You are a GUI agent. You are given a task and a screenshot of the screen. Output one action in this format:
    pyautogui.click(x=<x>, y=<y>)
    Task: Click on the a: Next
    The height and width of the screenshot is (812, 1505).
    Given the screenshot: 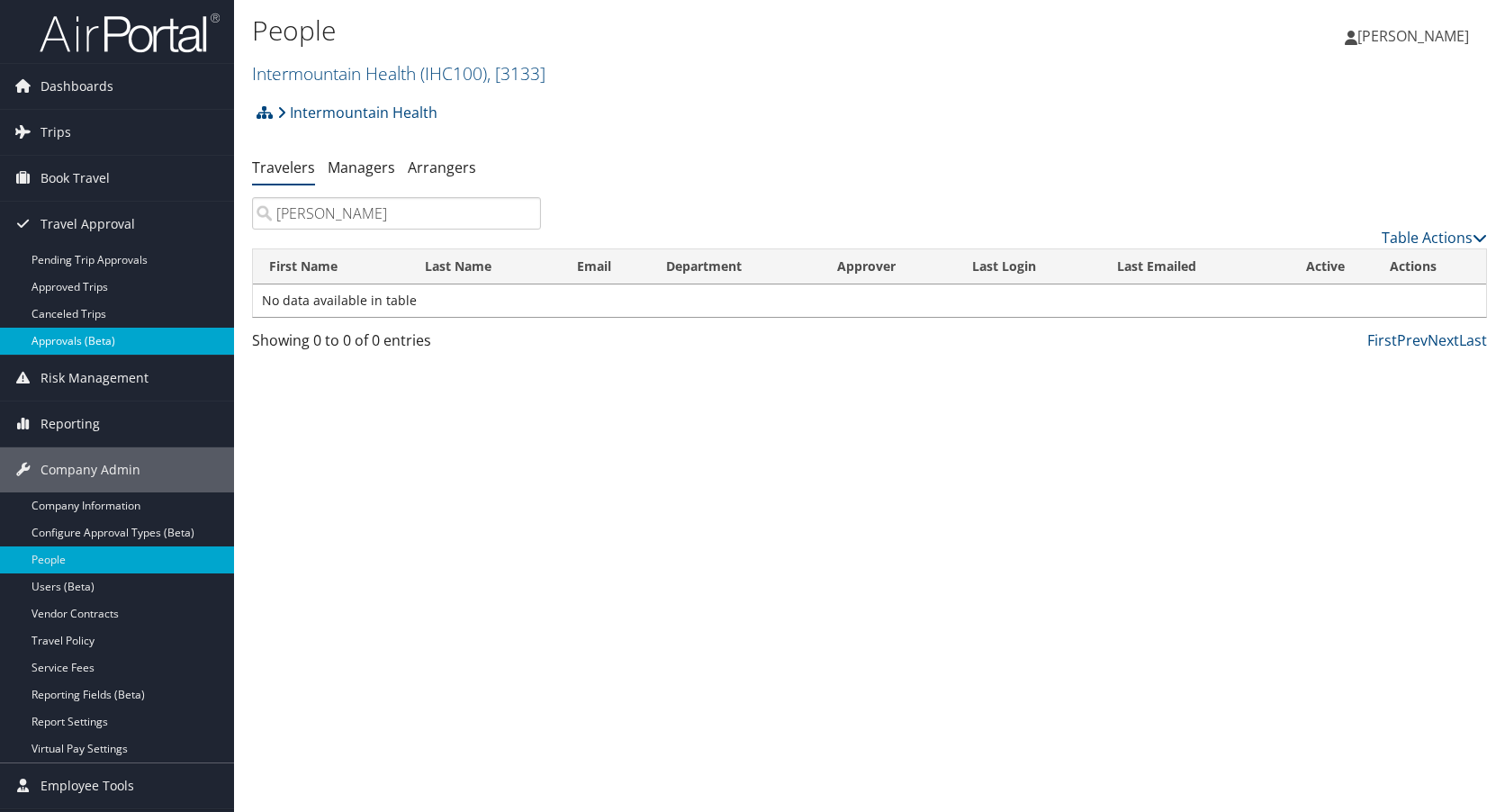 What is the action you would take?
    pyautogui.click(x=1443, y=340)
    